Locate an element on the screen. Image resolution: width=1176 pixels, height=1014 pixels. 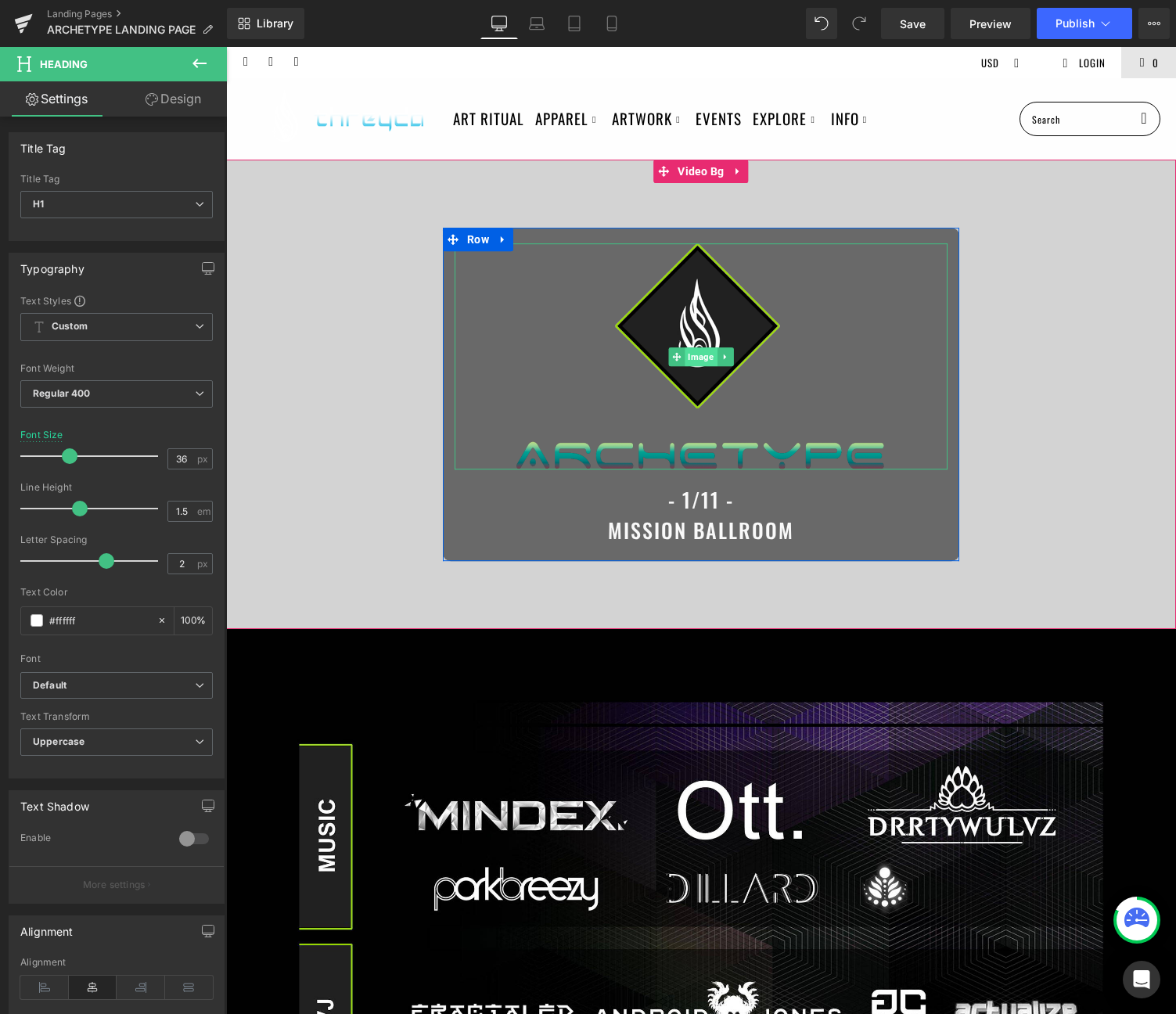
button: Undo is located at coordinates (821, 23).